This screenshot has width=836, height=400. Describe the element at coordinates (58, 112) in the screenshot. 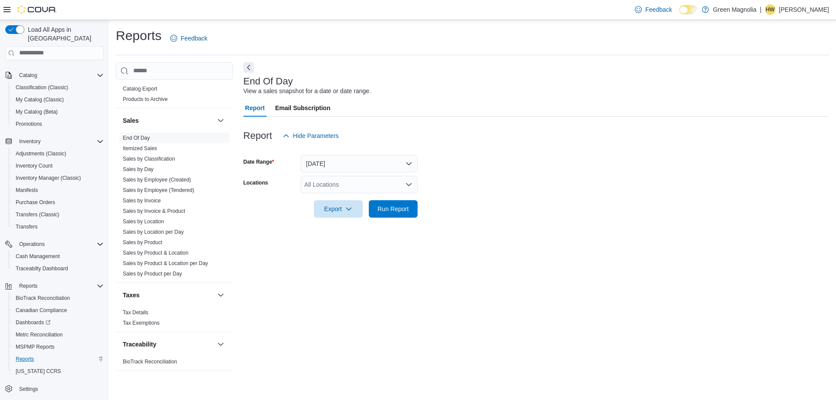

I see `span: My Catalog (Beta)` at that location.